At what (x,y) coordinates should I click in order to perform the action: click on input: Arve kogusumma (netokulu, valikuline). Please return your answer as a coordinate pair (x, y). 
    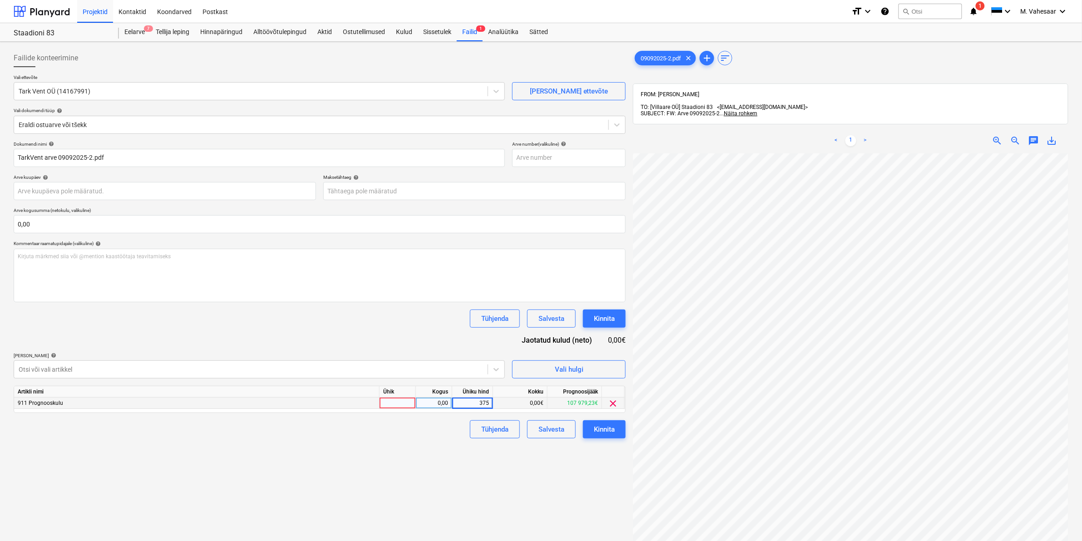
    Looking at the image, I should click on (320, 224).